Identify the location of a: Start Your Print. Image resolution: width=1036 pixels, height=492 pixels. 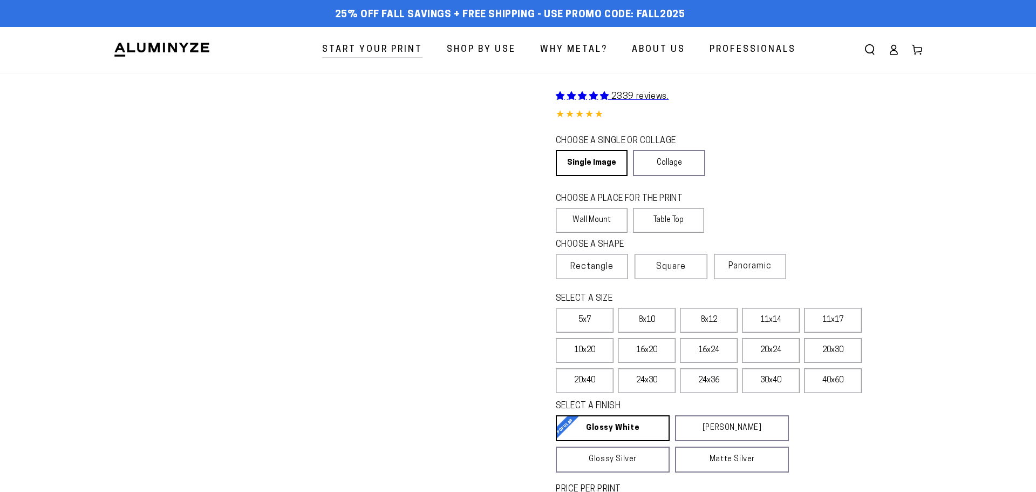
(372, 50).